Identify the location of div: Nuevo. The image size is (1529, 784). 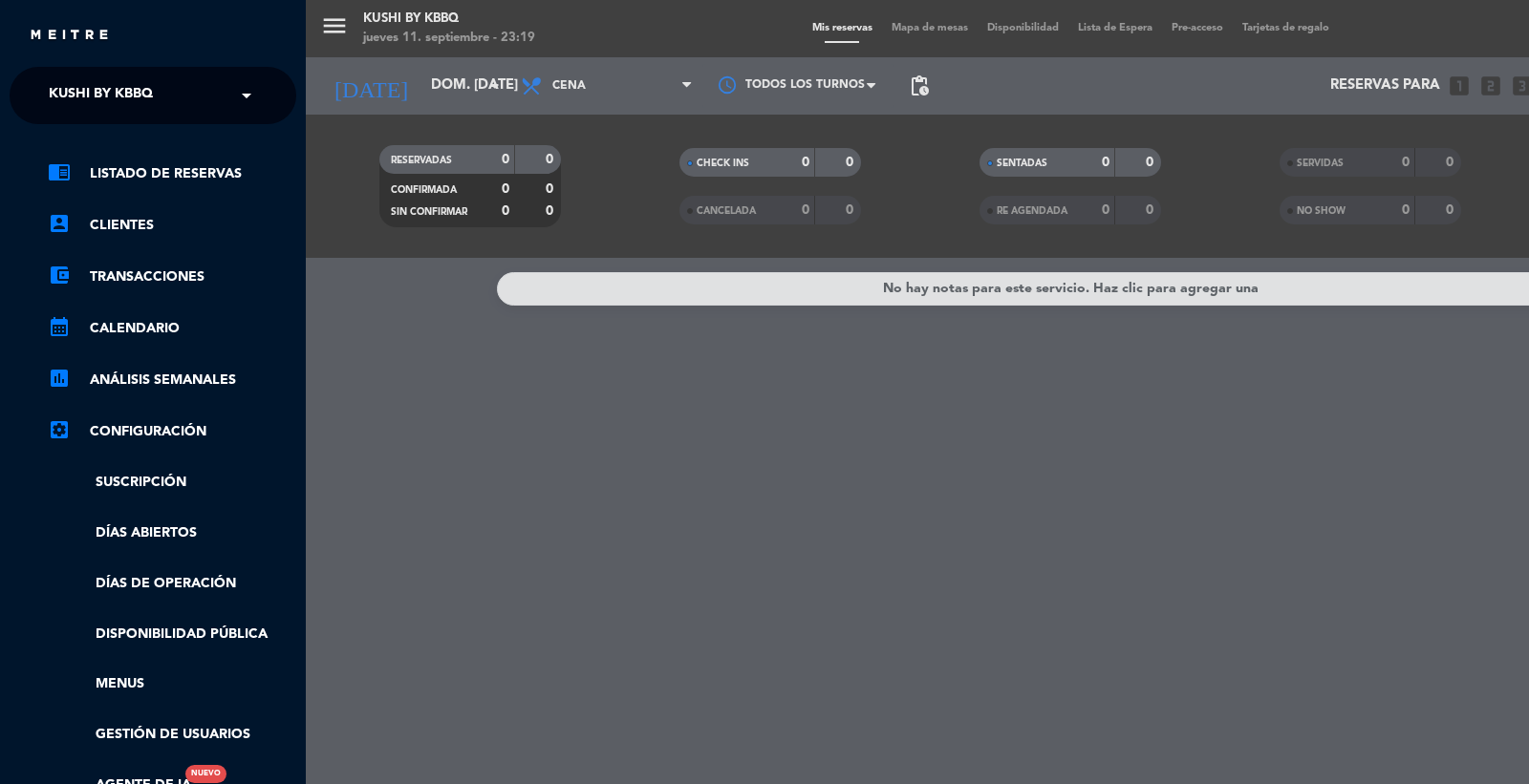
(206, 773).